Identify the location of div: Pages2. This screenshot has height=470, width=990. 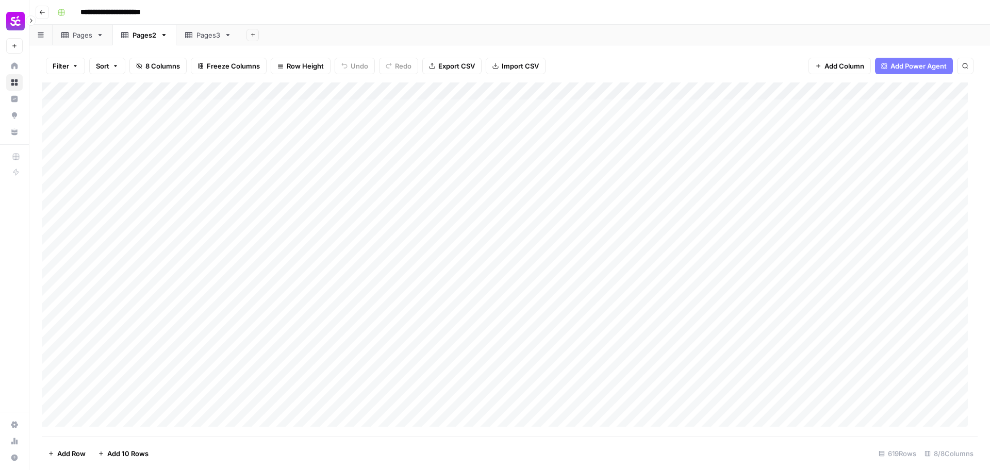
(144, 35).